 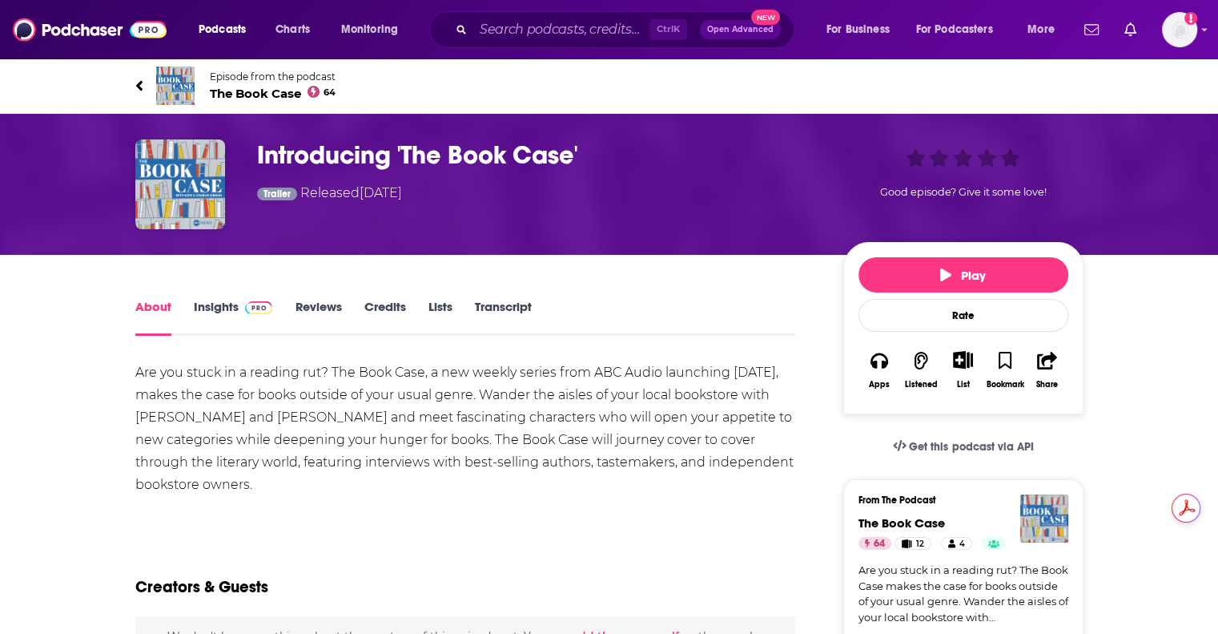 I want to click on a: 12, so click(x=912, y=543).